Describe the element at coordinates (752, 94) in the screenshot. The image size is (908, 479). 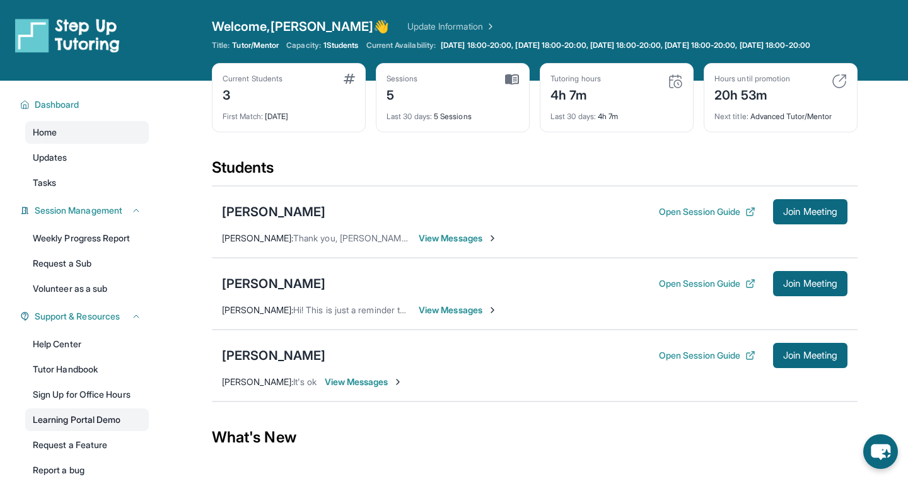
I see `div: 20h 53m` at that location.